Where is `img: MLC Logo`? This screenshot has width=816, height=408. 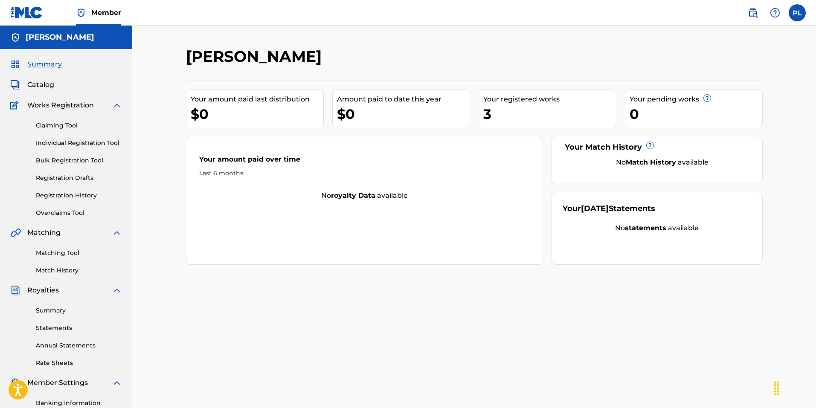
img: MLC Logo is located at coordinates (26, 12).